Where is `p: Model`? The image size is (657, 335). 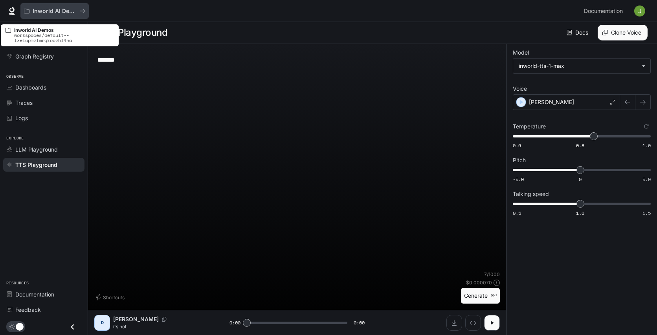 p: Model is located at coordinates (521, 53).